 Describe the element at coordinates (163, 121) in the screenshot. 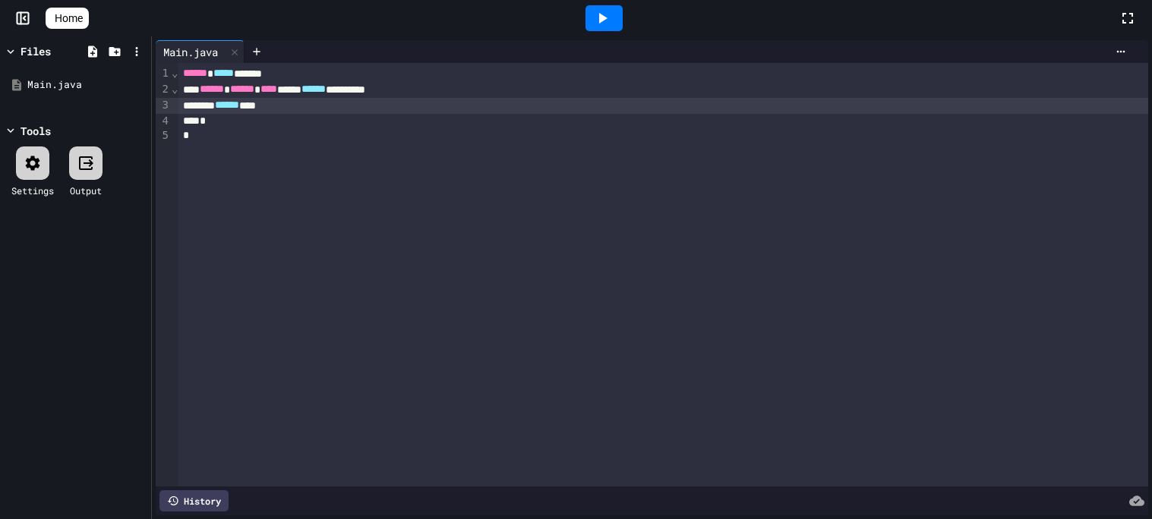

I see `div: 4` at that location.